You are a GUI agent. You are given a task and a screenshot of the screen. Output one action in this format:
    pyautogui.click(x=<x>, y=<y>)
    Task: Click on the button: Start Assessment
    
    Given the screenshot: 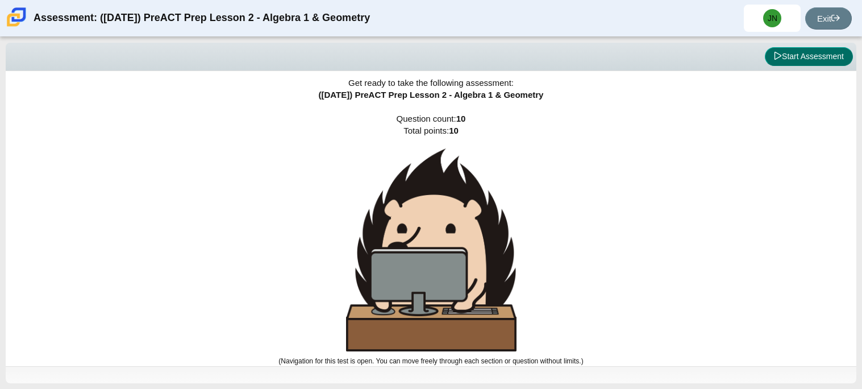 What is the action you would take?
    pyautogui.click(x=808, y=57)
    